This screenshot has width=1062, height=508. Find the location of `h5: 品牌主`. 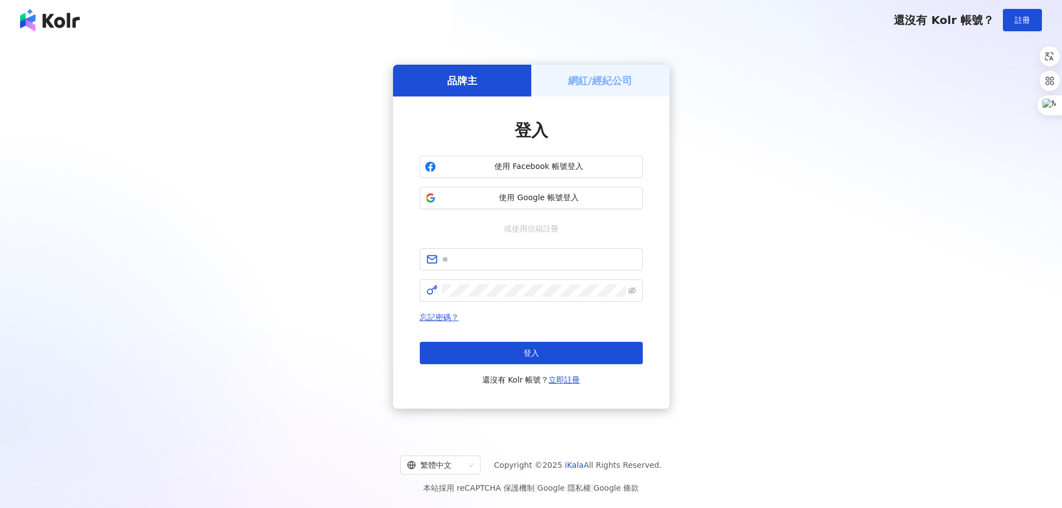

h5: 品牌主 is located at coordinates (462, 80).